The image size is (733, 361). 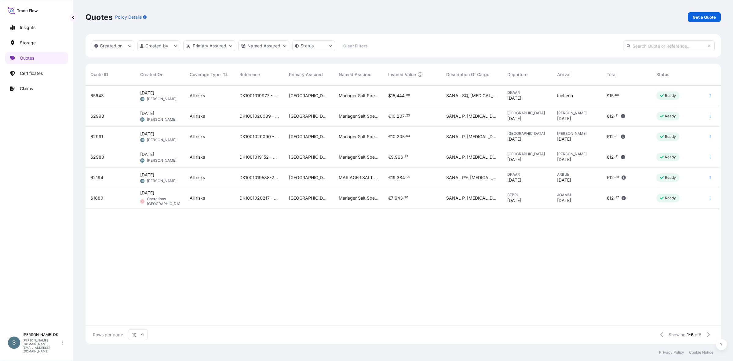 What do you see at coordinates (259, 198) in the screenshot?
I see `span: DK1001020217 - 2565119` at bounding box center [259, 198].